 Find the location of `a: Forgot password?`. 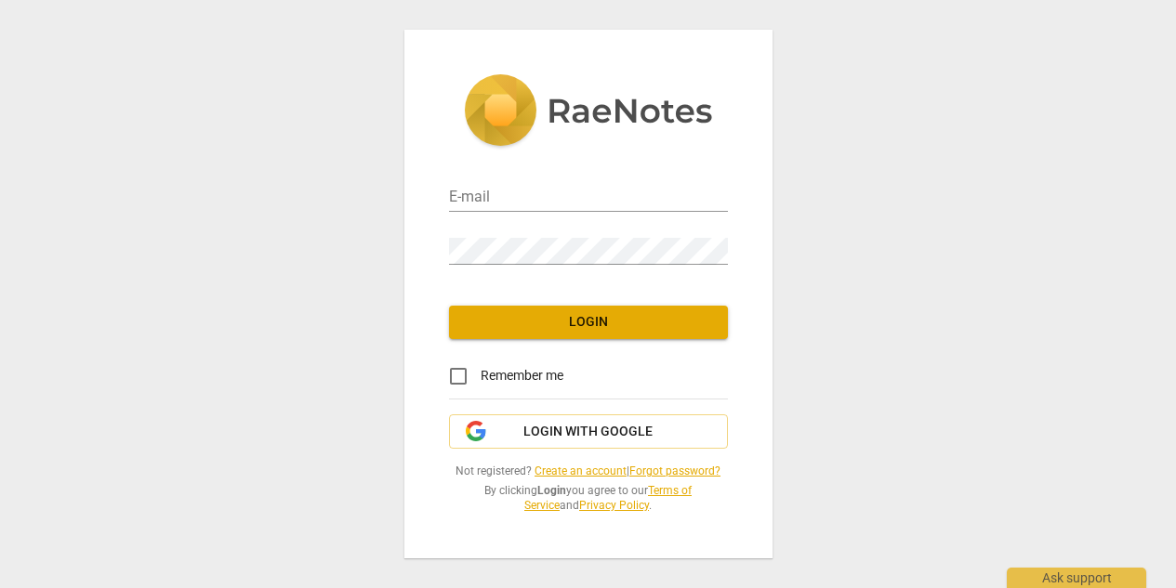

a: Forgot password? is located at coordinates (675, 471).